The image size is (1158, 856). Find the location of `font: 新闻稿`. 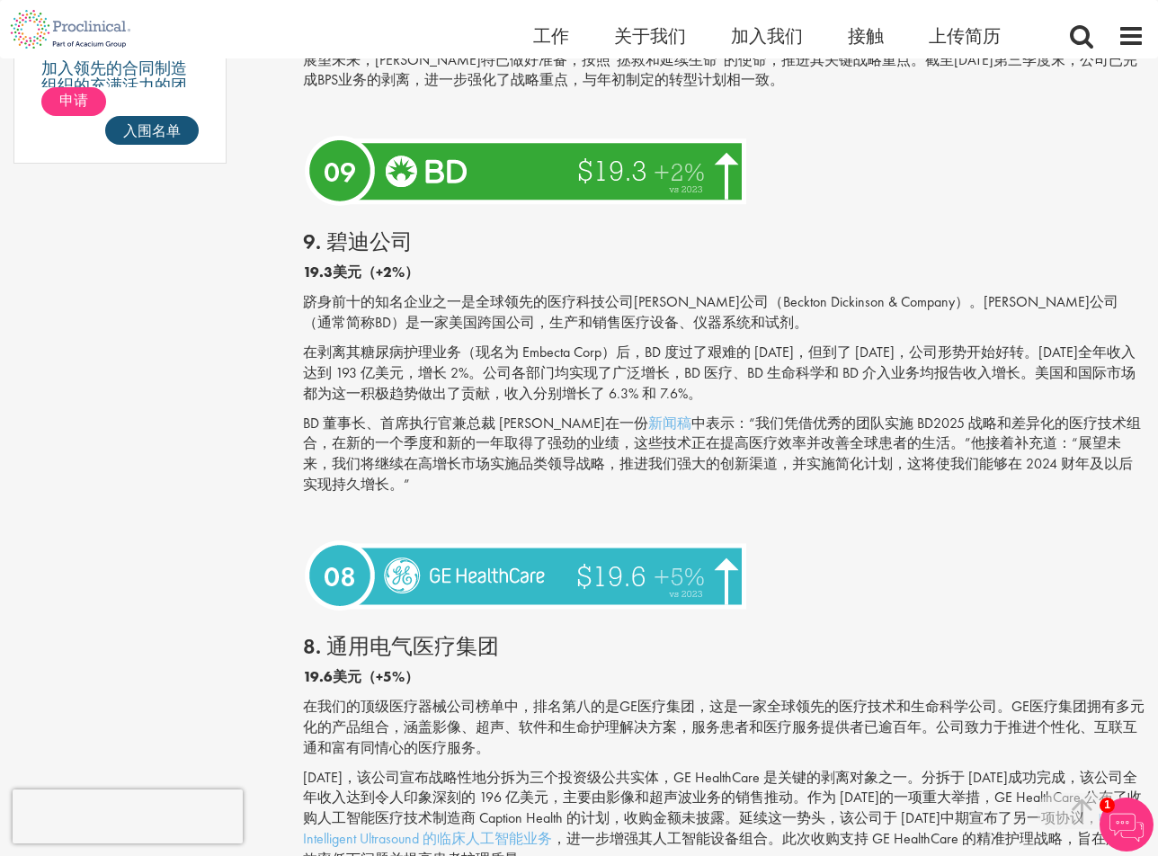

font: 新闻稿 is located at coordinates (670, 422).